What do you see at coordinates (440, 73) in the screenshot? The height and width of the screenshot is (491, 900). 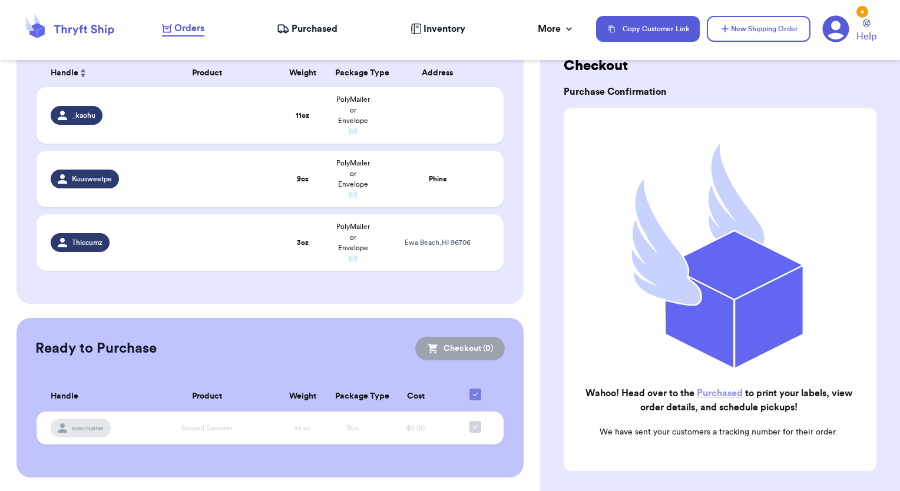 I see `th: Address` at bounding box center [440, 73].